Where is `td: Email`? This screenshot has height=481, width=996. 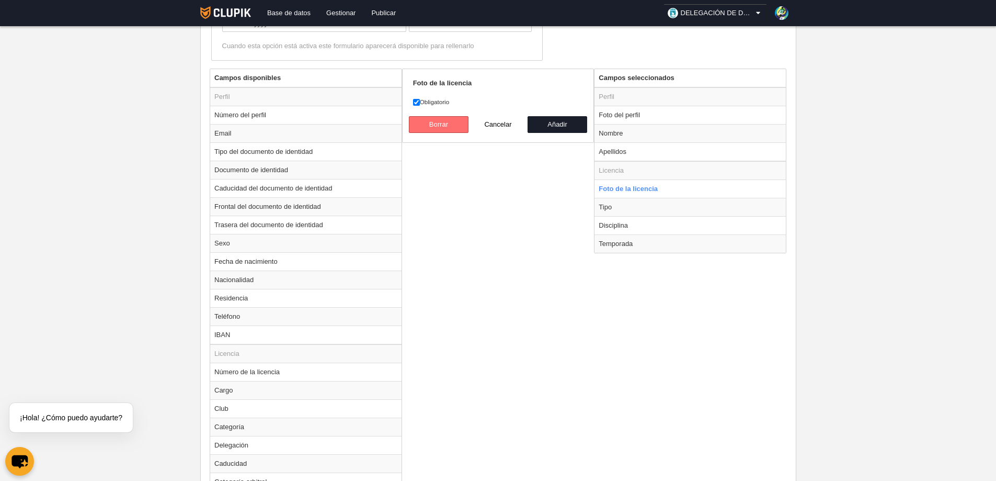
td: Email is located at coordinates (306, 133).